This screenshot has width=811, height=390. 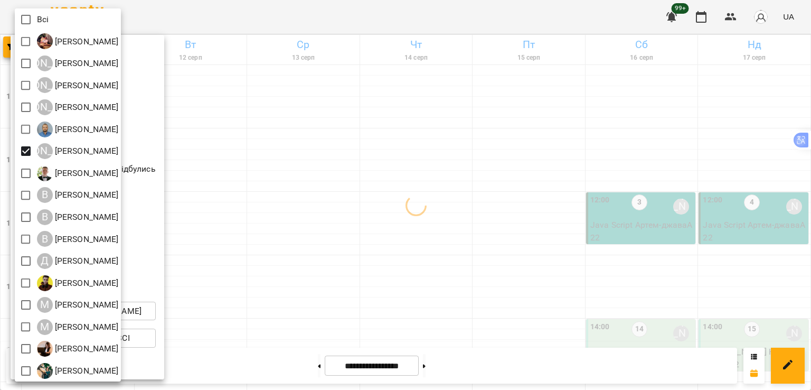 I want to click on img: А, so click(x=45, y=129).